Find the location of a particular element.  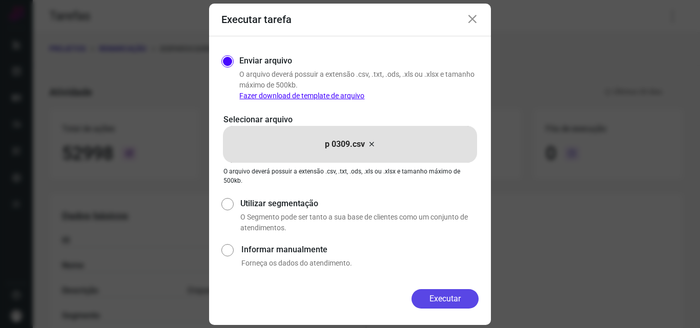

label: Utilizar segmentação is located at coordinates (359, 204).